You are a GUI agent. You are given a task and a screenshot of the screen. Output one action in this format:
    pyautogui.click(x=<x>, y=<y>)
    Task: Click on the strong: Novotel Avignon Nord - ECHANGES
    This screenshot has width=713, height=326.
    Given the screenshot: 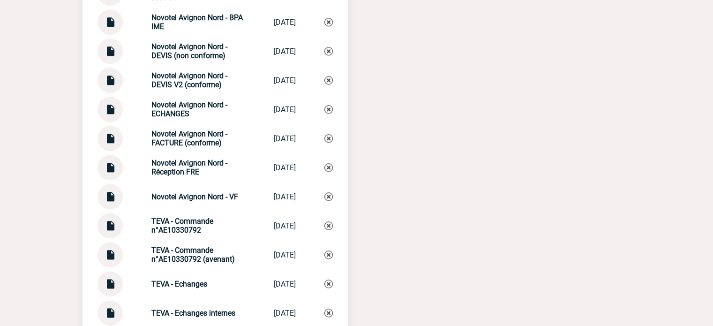 What is the action you would take?
    pyautogui.click(x=189, y=109)
    